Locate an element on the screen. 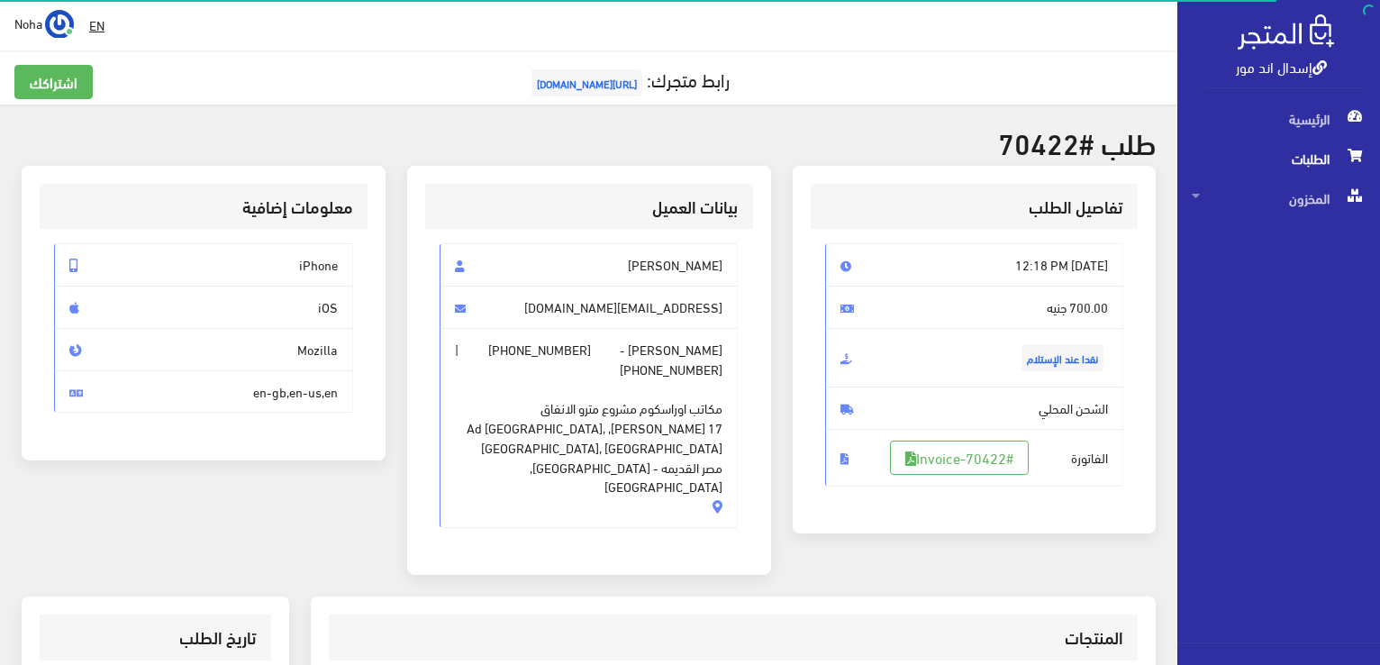  h3: المنتجات is located at coordinates (733, 637).